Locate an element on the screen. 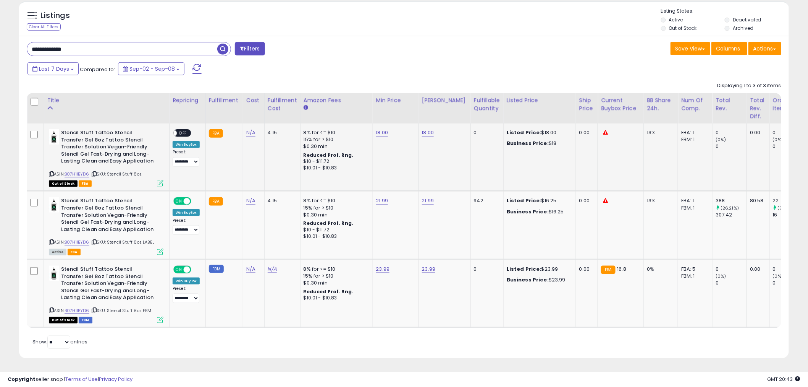 Image resolution: width=808 pixels, height=387 pixels. div: 388 is located at coordinates (731, 201).